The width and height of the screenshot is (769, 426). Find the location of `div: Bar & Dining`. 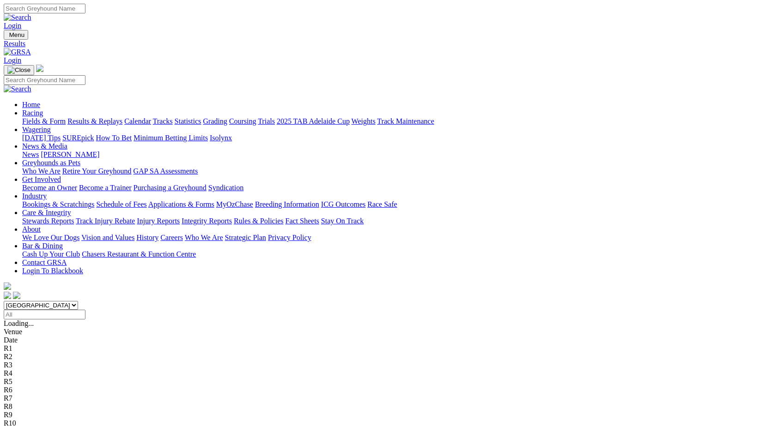

div: Bar & Dining is located at coordinates (393, 254).